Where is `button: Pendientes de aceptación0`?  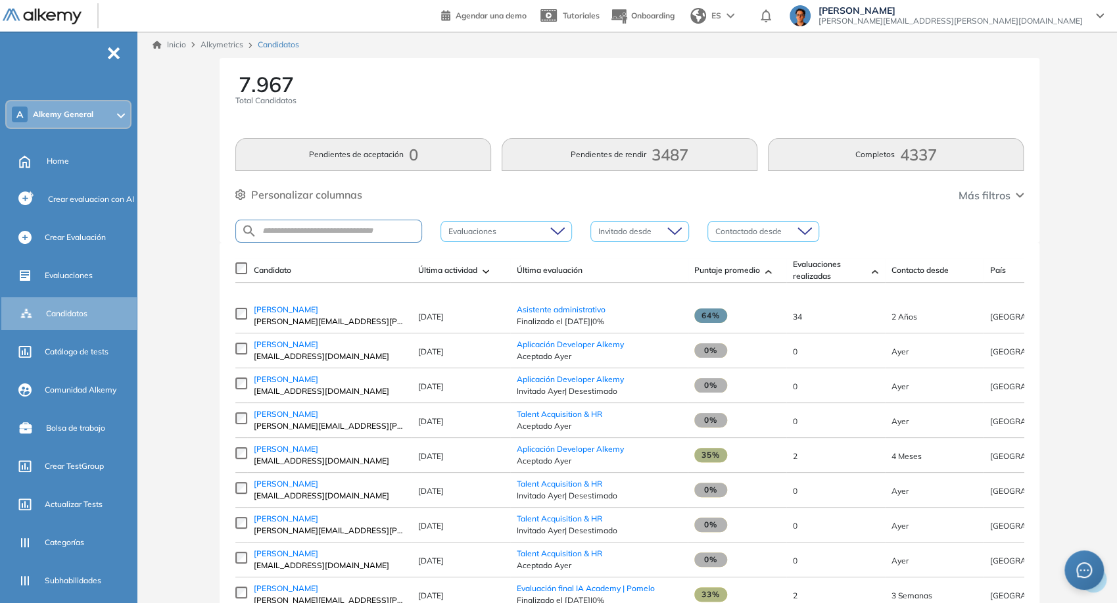
button: Pendientes de aceptación0 is located at coordinates (363, 155).